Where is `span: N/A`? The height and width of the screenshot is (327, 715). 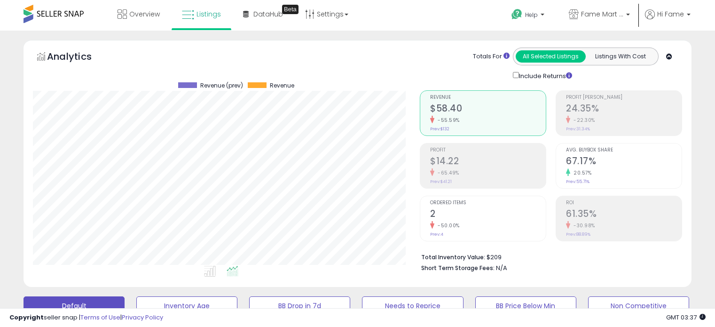 span: N/A is located at coordinates (502, 268).